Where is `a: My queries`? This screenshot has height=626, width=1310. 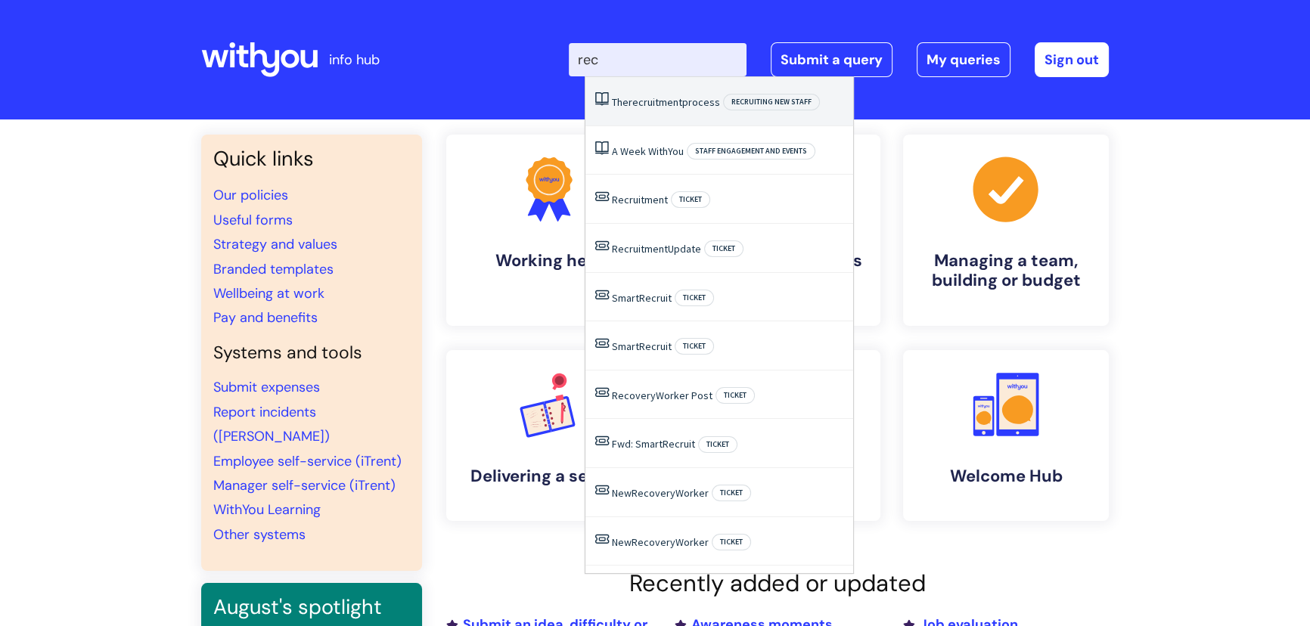
a: My queries is located at coordinates (963, 60).